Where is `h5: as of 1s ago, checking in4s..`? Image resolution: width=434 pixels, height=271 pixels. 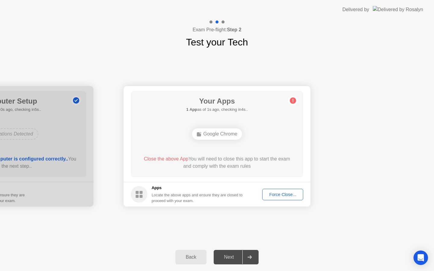
h5: as of 1s ago, checking in4s.. is located at coordinates (217, 110).